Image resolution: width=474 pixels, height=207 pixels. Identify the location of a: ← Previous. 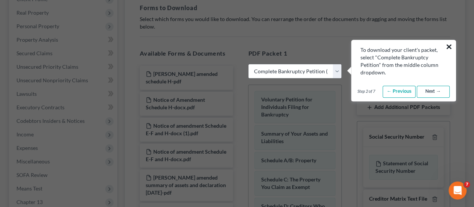
(399, 91).